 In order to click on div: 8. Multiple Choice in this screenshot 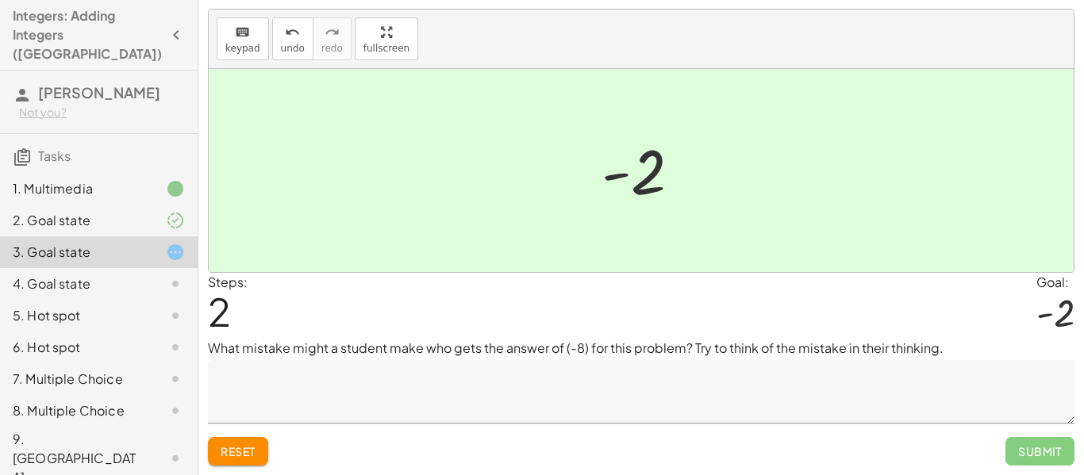, I will do `click(76, 411)`.